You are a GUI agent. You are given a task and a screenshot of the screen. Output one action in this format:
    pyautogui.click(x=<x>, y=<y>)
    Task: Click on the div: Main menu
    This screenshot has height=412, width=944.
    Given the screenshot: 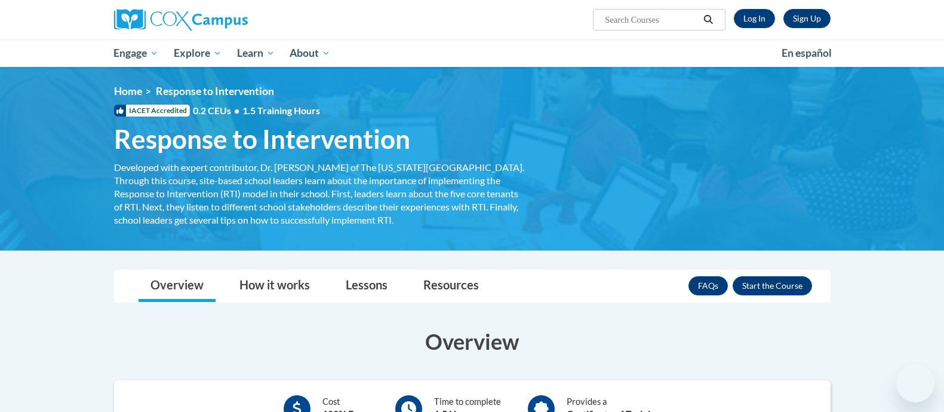 What is the action you would take?
    pyautogui.click(x=473, y=53)
    